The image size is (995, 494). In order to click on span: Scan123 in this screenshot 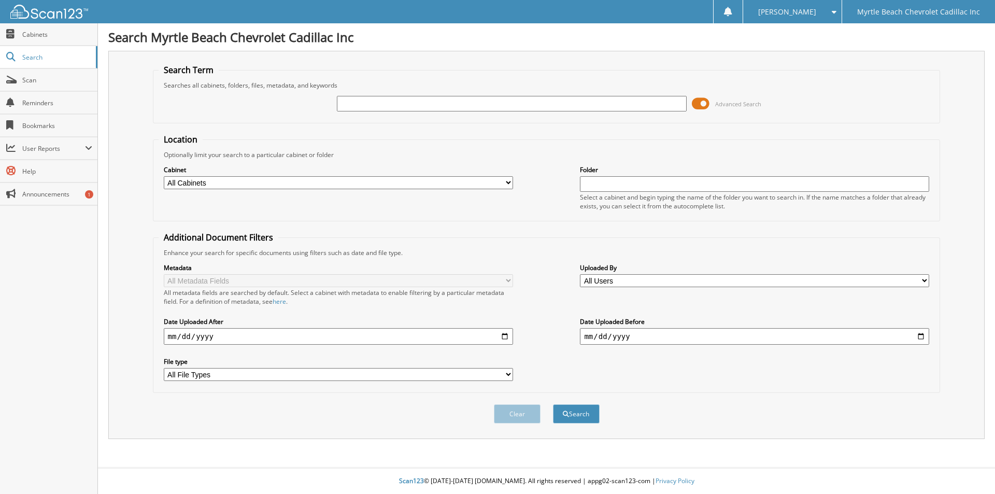, I will do `click(411, 480)`.